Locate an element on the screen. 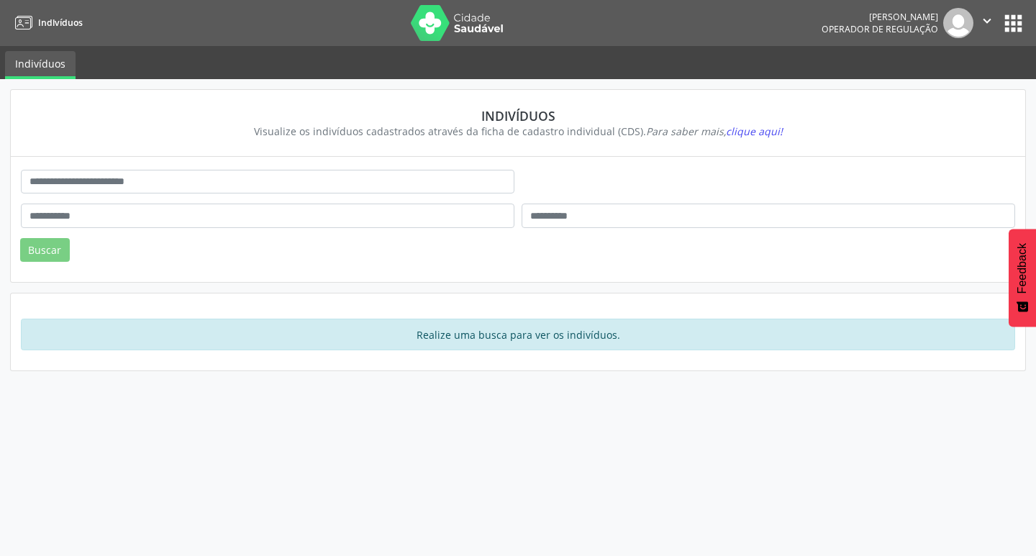  span: Feedback is located at coordinates (1023, 268).